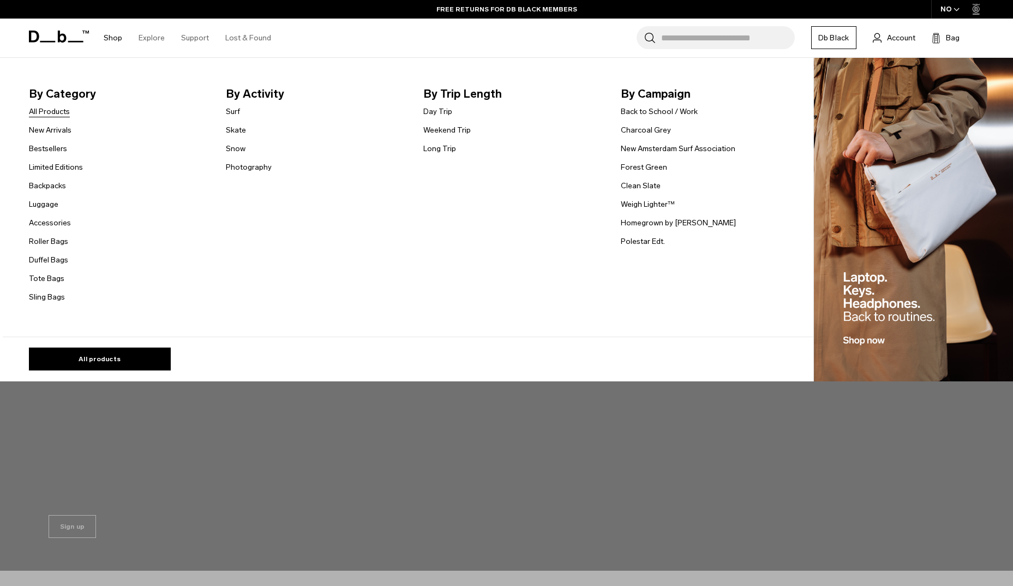  I want to click on a: Shop, so click(113, 38).